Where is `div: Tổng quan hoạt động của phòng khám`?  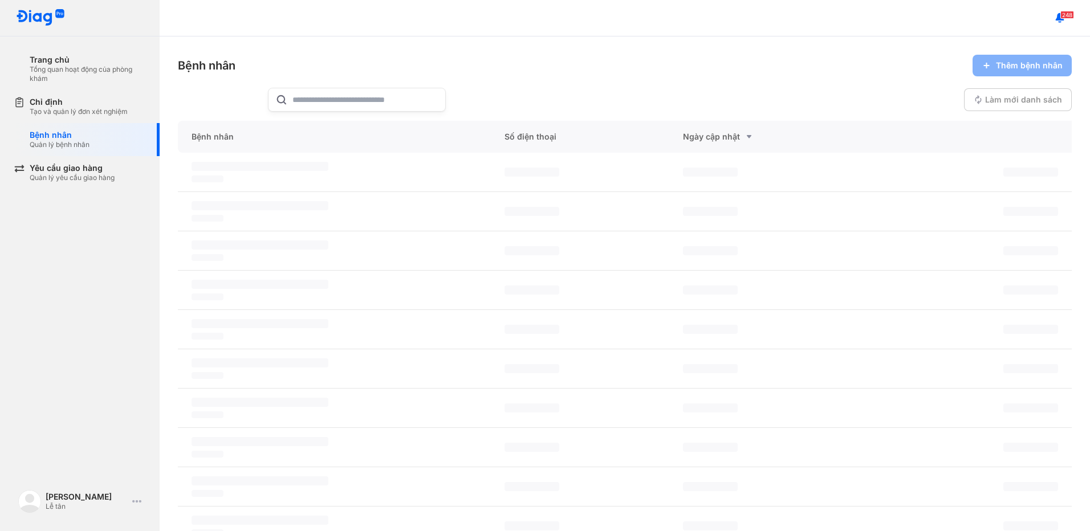 div: Tổng quan hoạt động của phòng khám is located at coordinates (88, 74).